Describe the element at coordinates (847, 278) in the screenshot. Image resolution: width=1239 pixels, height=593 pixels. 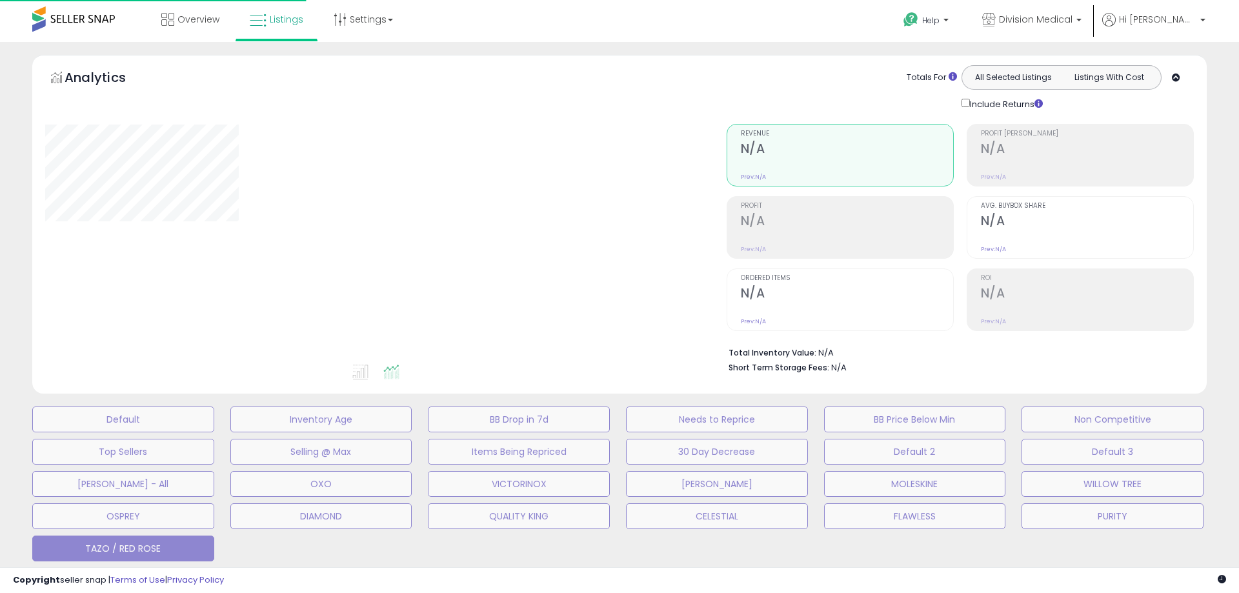
I see `span: Ordered Items` at that location.